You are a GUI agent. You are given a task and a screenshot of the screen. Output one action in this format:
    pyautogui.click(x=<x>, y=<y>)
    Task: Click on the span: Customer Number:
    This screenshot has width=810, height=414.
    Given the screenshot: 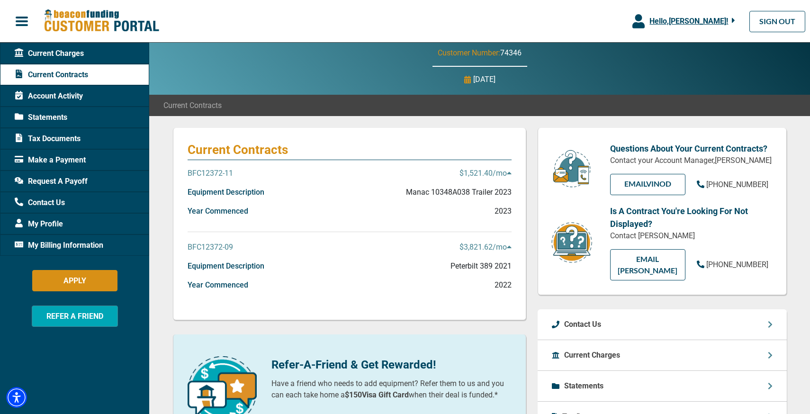 What is the action you would take?
    pyautogui.click(x=469, y=53)
    